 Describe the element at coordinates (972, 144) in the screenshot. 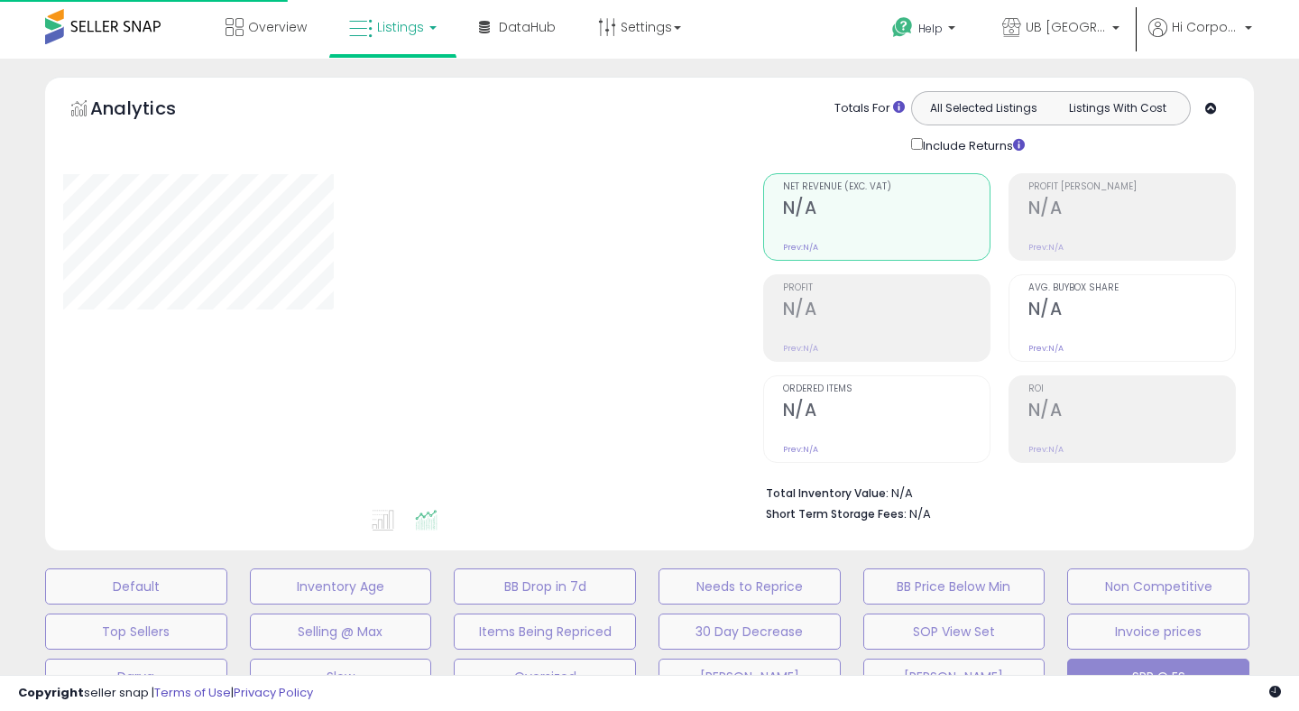

I see `div: Include Returns` at that location.